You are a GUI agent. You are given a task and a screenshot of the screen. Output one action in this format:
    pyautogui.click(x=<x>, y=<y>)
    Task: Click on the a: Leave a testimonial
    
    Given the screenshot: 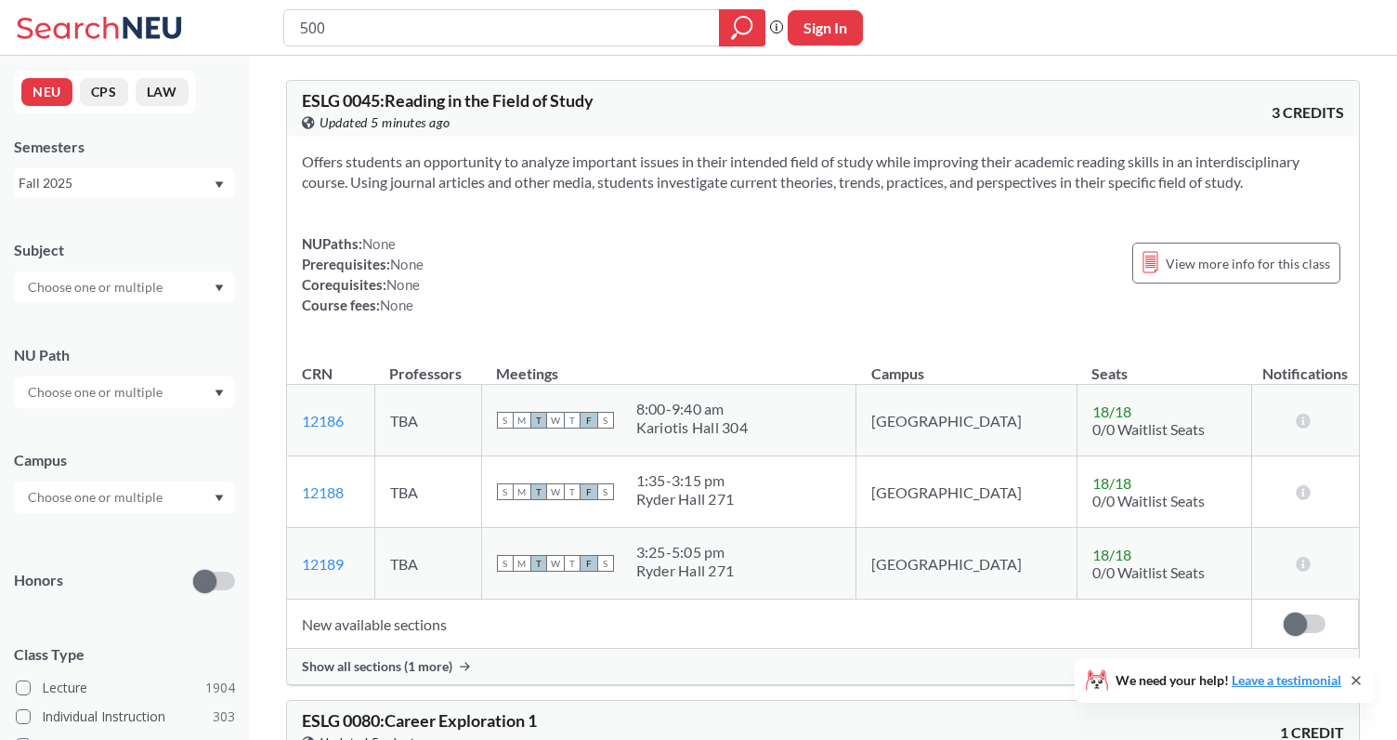 What is the action you would take?
    pyautogui.click(x=1287, y=679)
    